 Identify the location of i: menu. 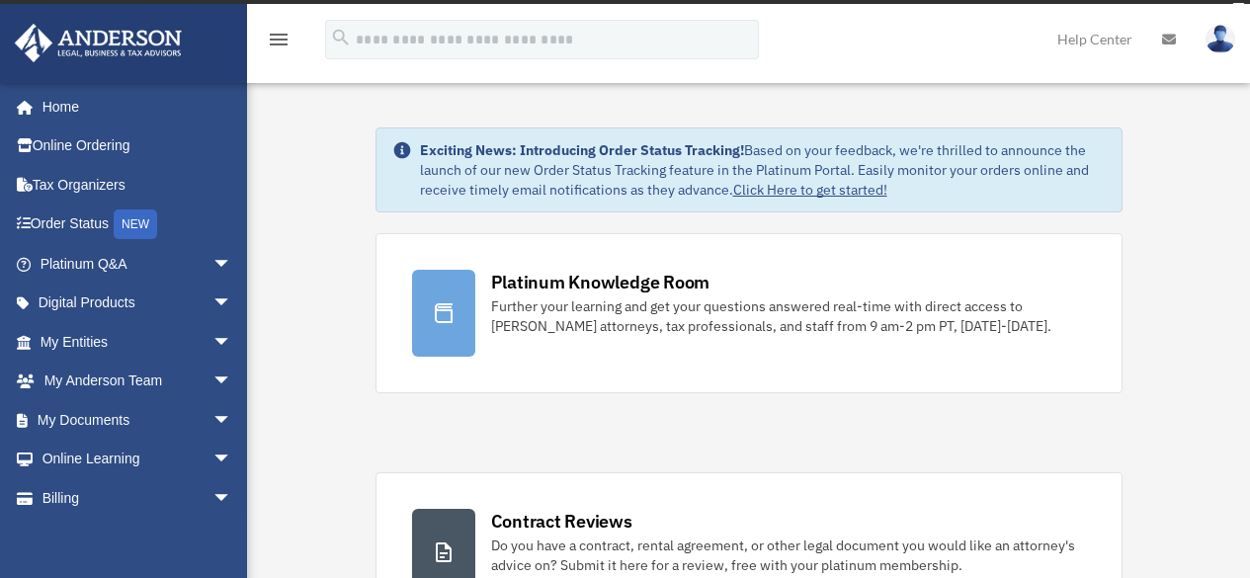
(279, 40).